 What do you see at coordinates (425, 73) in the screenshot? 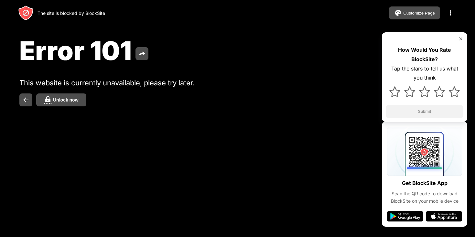
I see `div: Tap the stars to tell us what you think` at bounding box center [425, 73].